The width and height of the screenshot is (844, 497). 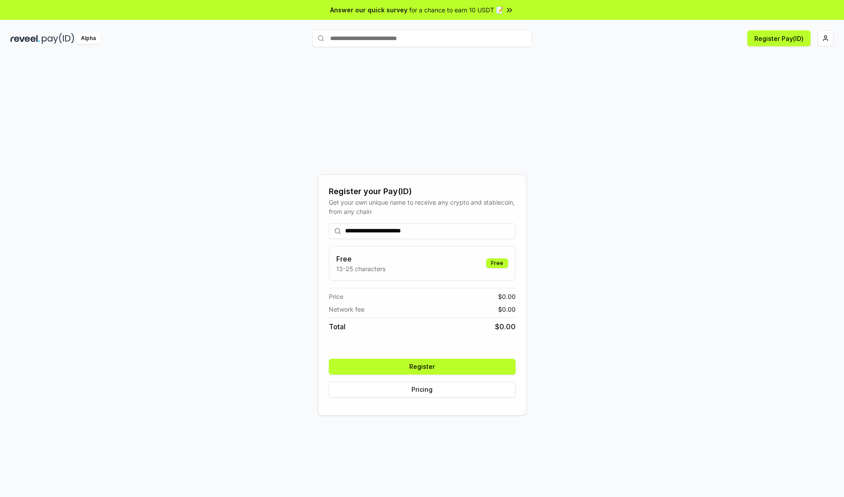 What do you see at coordinates (422, 207) in the screenshot?
I see `div: Get your own unique name to receive any crypto and stablecoin, from any chain` at bounding box center [422, 207].